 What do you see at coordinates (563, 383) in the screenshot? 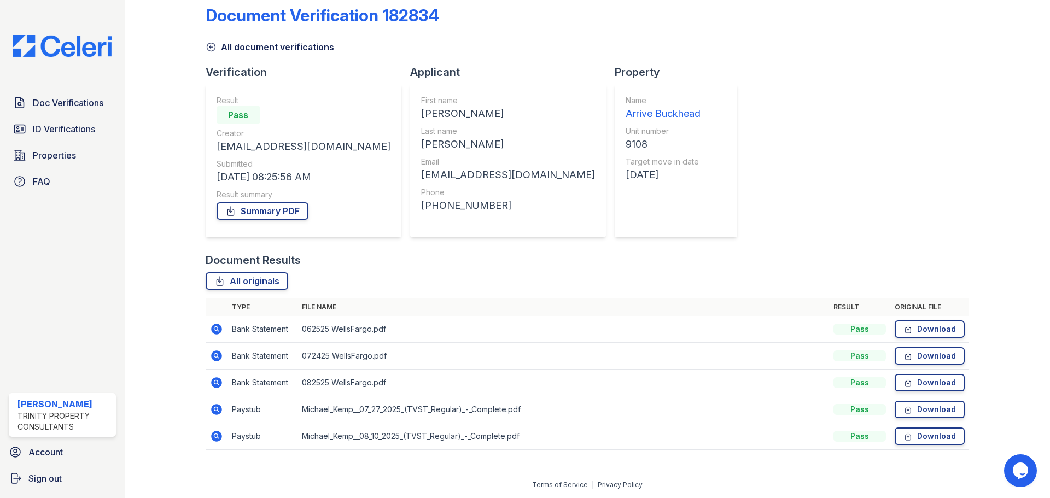
I see `td: 082525 WellsFargo.pdf` at bounding box center [563, 383].